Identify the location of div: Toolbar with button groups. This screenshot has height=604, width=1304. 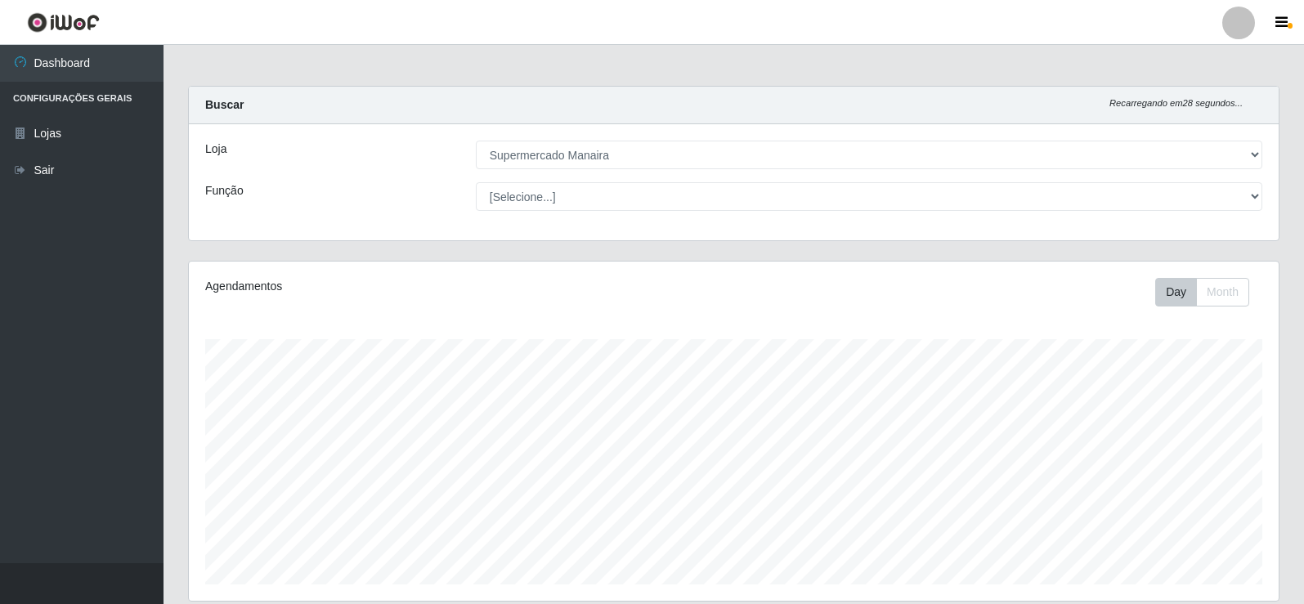
(1208, 292).